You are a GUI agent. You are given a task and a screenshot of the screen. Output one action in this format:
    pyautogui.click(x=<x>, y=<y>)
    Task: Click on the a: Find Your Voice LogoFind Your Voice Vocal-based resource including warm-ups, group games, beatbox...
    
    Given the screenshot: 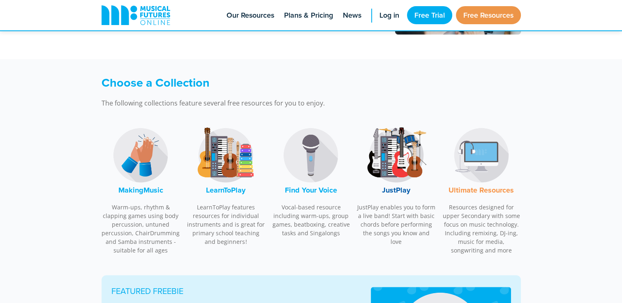 What is the action you would take?
    pyautogui.click(x=311, y=181)
    